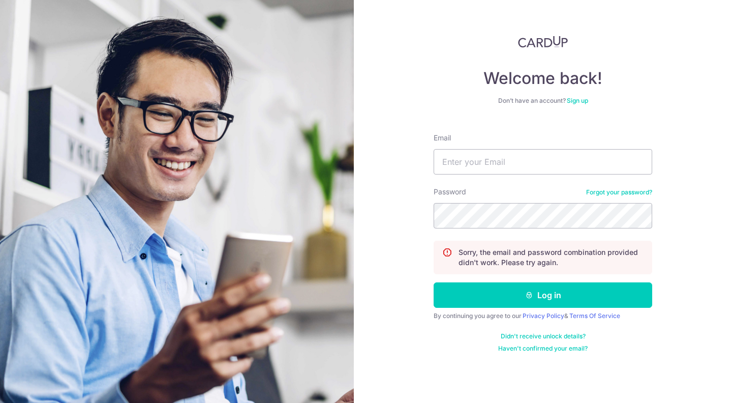  I want to click on a: Forgot your password?, so click(619, 192).